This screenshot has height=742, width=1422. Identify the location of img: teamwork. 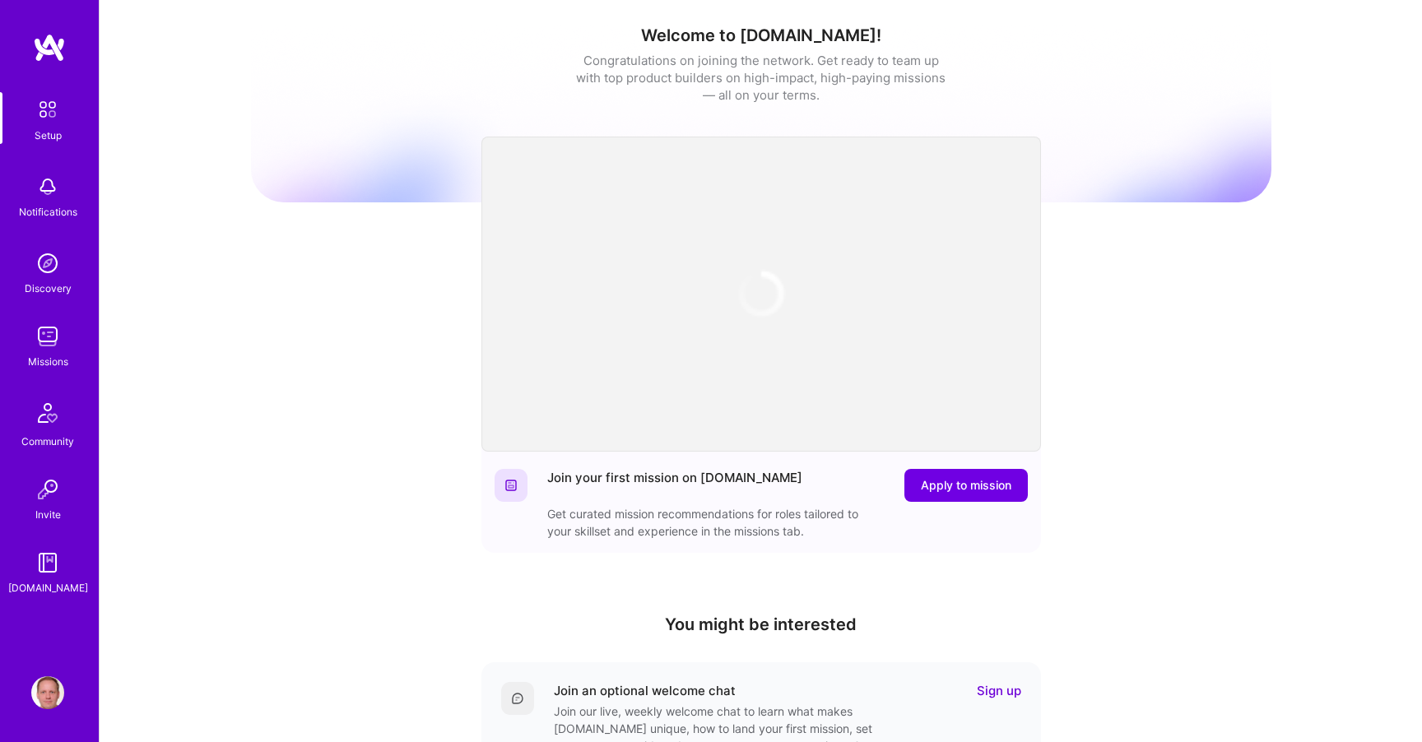
(48, 336).